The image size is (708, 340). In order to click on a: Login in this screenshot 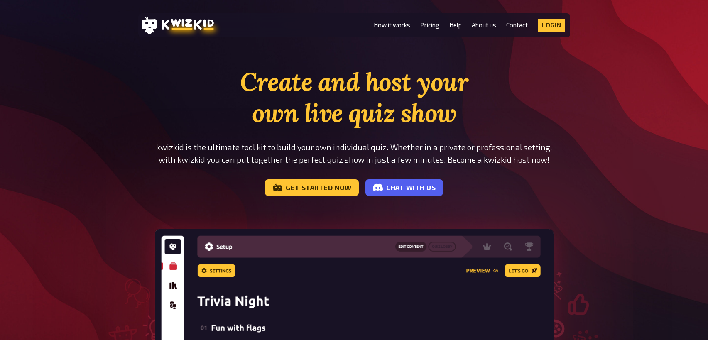, I will do `click(552, 25)`.